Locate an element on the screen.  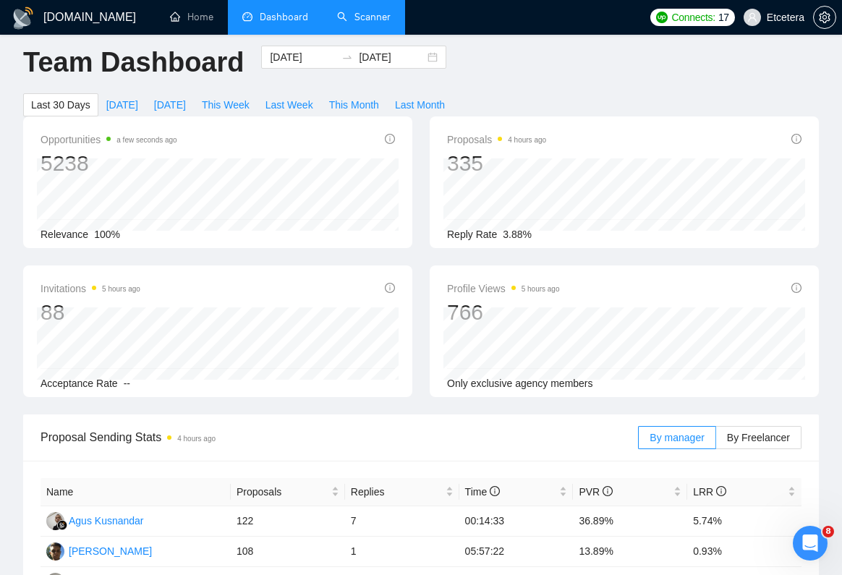
td: 05:57:22 is located at coordinates (517, 552).